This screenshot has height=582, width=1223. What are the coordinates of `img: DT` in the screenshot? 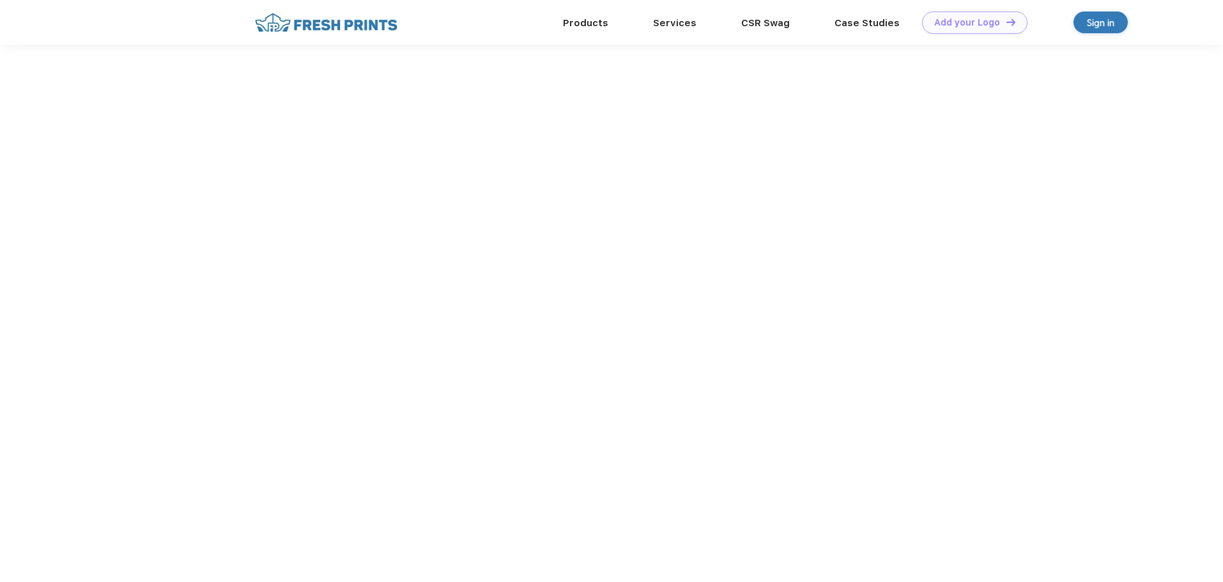 It's located at (1011, 22).